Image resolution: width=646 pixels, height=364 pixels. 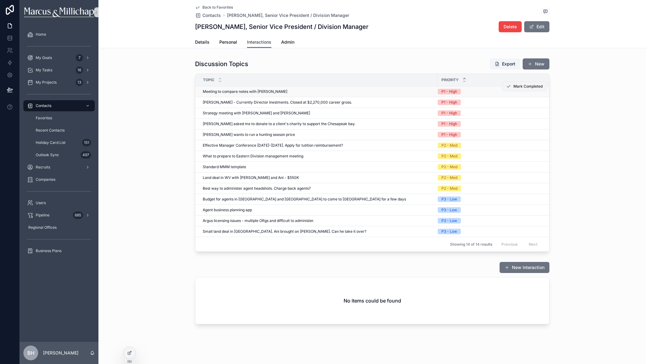 I want to click on span: Interactions, so click(x=259, y=42).